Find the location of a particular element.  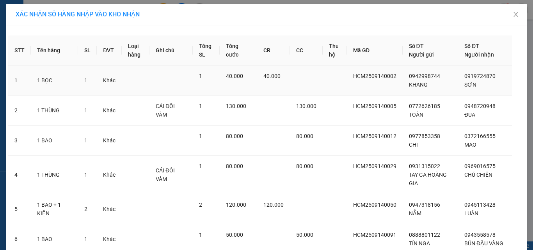

span: HCM2509140005 is located at coordinates (375, 106).